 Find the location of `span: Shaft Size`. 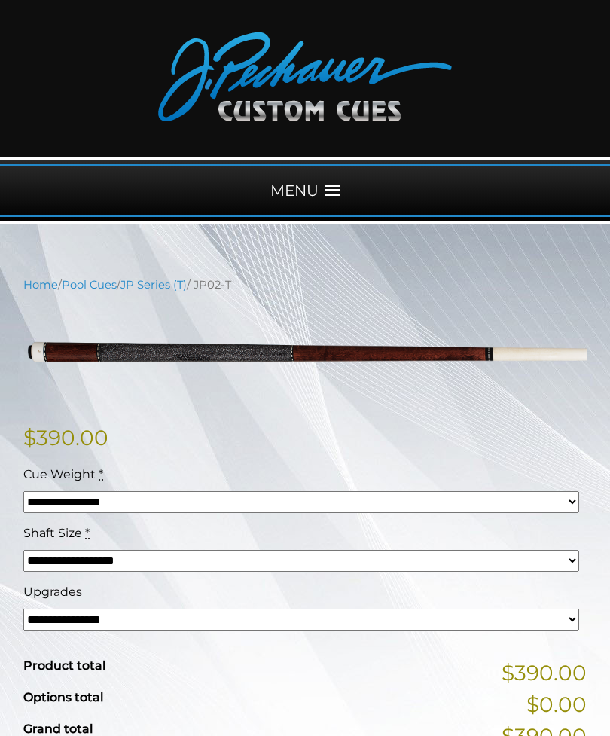

span: Shaft Size is located at coordinates (53, 533).